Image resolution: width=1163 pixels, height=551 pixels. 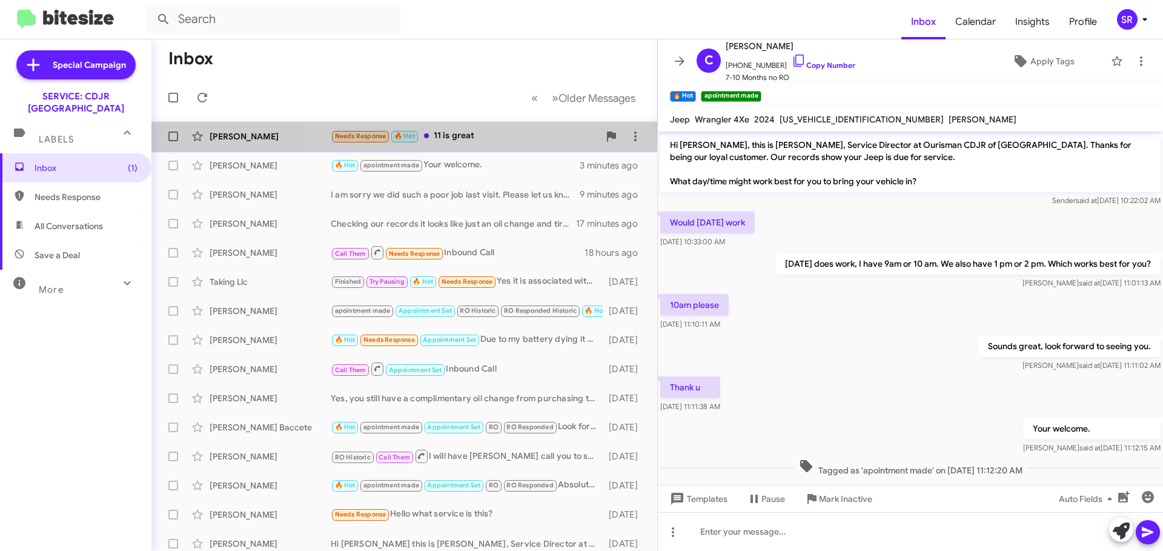 What do you see at coordinates (791, 78) in the screenshot?
I see `span: 7-10 Months no RO` at bounding box center [791, 78].